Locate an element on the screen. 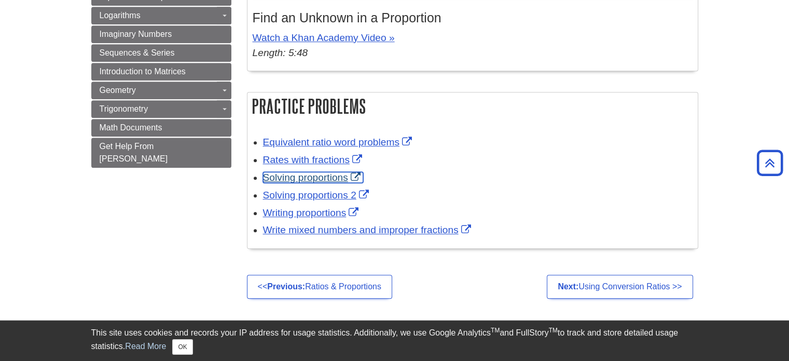  strong: Previous: is located at coordinates (286, 286).